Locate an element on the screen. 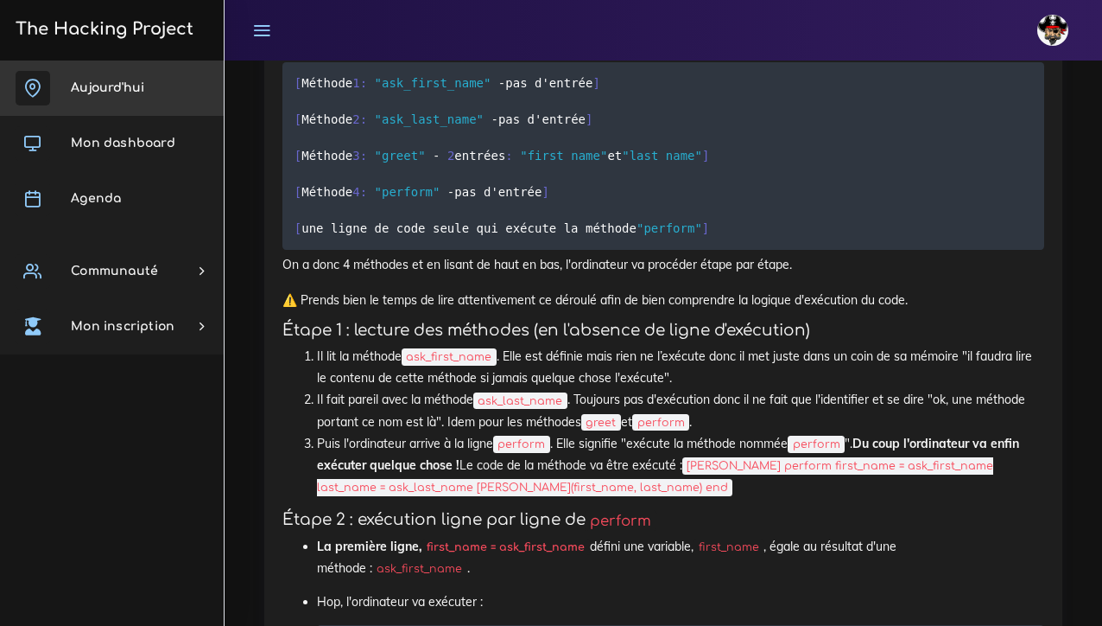 The height and width of the screenshot is (626, 1102). h4: Étape 1 : lecture des méthodes (en l'absence de ligne d'exécution) is located at coordinates (664, 330).